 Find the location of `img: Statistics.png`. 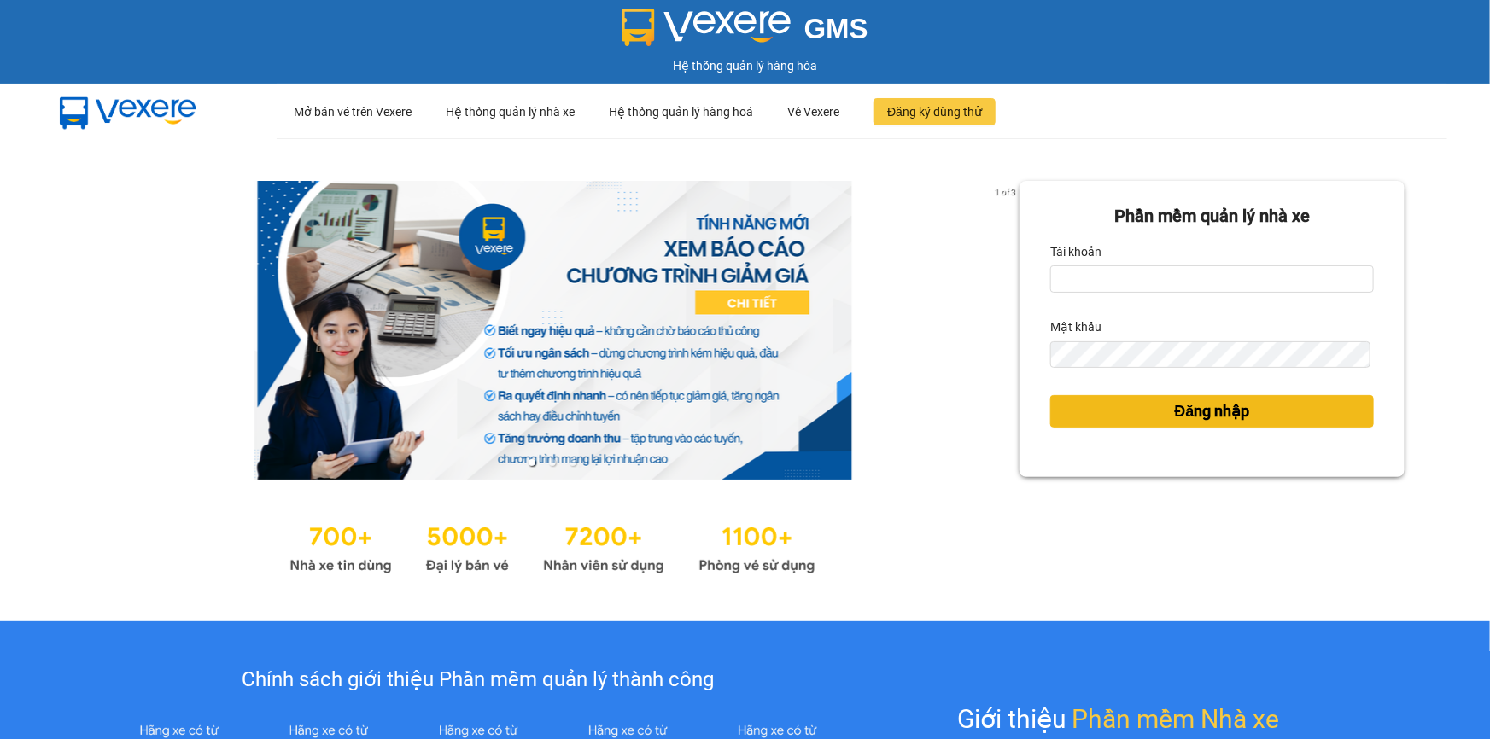

img: Statistics.png is located at coordinates (552, 546).